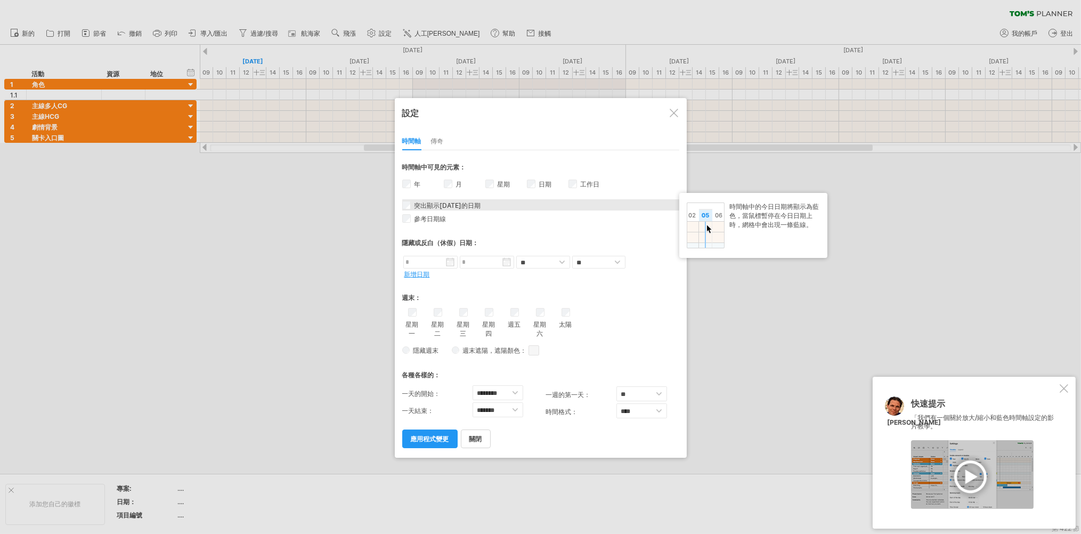 The height and width of the screenshot is (534, 1081). I want to click on font: 週末遮陽, so click(476, 350).